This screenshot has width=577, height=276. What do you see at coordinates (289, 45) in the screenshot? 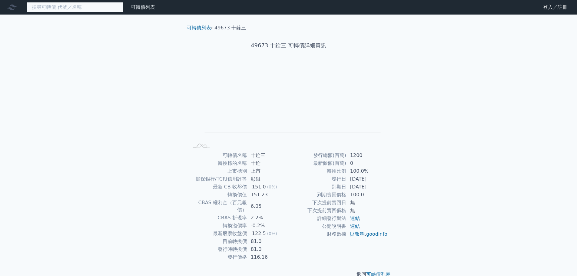
I see `h1: 49673 十銓三 可轉債詳細資訊` at bounding box center [289, 45].